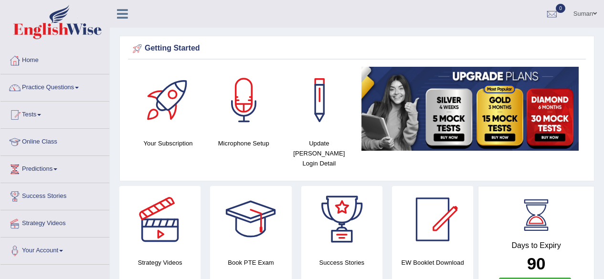 Image resolution: width=604 pixels, height=279 pixels. Describe the element at coordinates (342, 263) in the screenshot. I see `h4: Success Stories` at that location.